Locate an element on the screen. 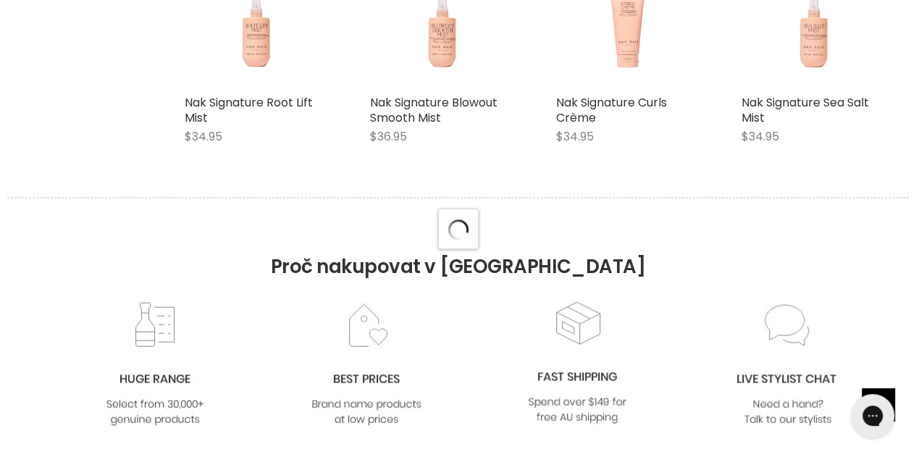  a: Nak Signature Curls Crème is located at coordinates (611, 110).